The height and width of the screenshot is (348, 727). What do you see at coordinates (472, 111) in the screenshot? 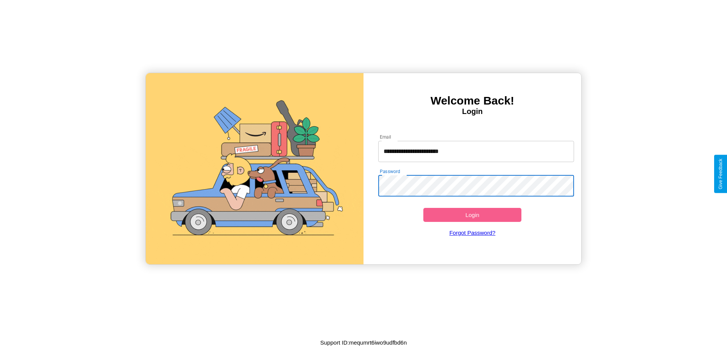
I see `h4: Login` at bounding box center [472, 111].